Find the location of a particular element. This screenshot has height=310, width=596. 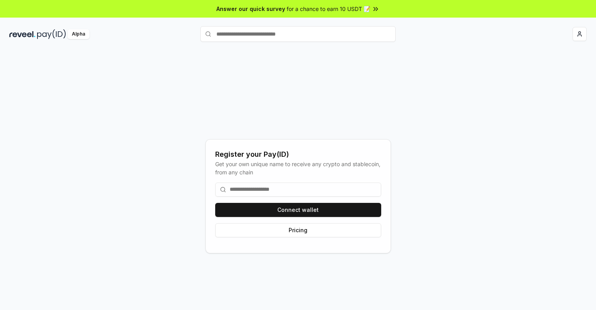

span: for a chance to earn 10 USDT 📝 is located at coordinates (328, 9).